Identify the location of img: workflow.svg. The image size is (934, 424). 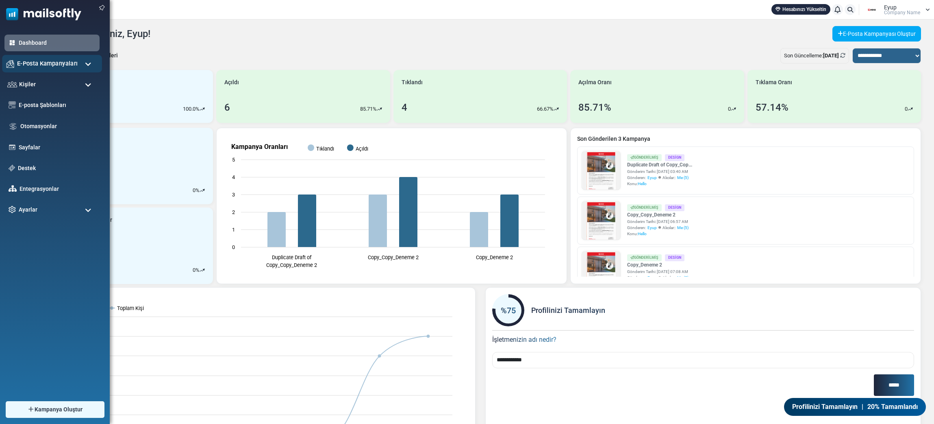
(13, 126).